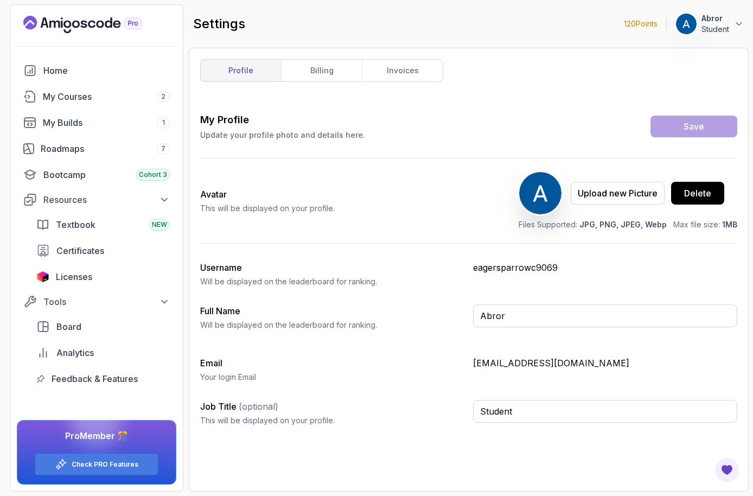 The width and height of the screenshot is (753, 496). What do you see at coordinates (103, 277) in the screenshot?
I see `a: licenses` at bounding box center [103, 277].